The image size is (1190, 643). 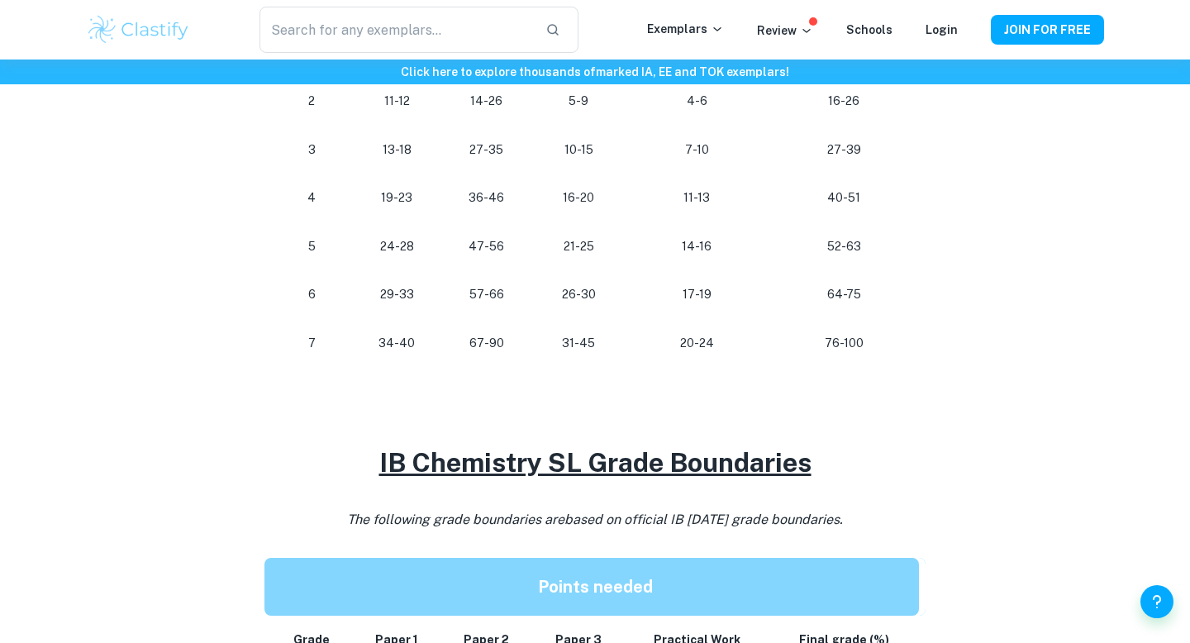 What do you see at coordinates (312, 150) in the screenshot?
I see `p: 3` at bounding box center [312, 150].